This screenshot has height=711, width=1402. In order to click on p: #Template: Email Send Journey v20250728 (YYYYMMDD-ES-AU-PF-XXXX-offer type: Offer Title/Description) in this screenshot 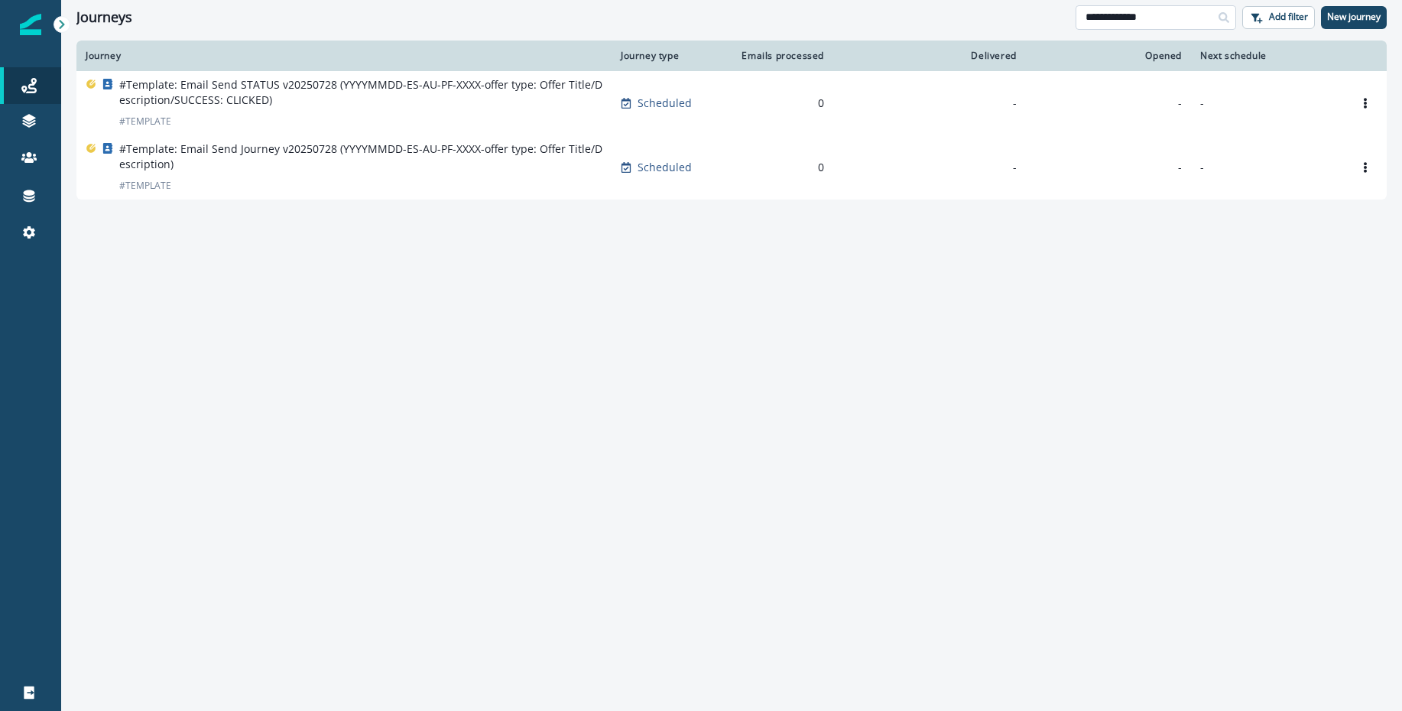, I will do `click(361, 157)`.